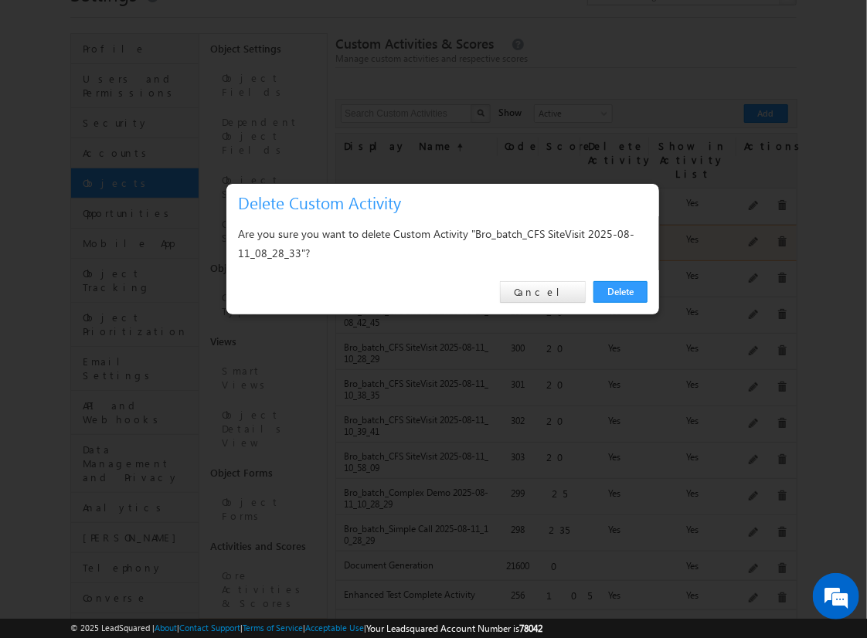 This screenshot has height=638, width=867. I want to click on a: Cancel, so click(542, 292).